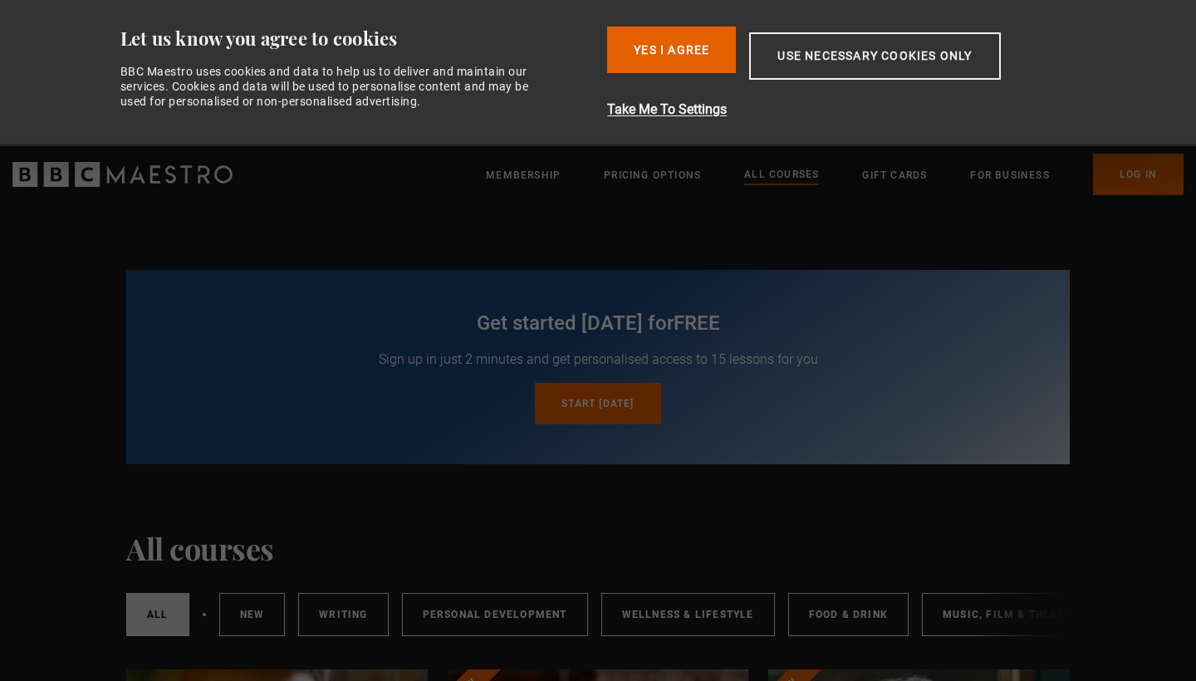 The height and width of the screenshot is (681, 1196). I want to click on button: Yes I Agree, so click(671, 50).